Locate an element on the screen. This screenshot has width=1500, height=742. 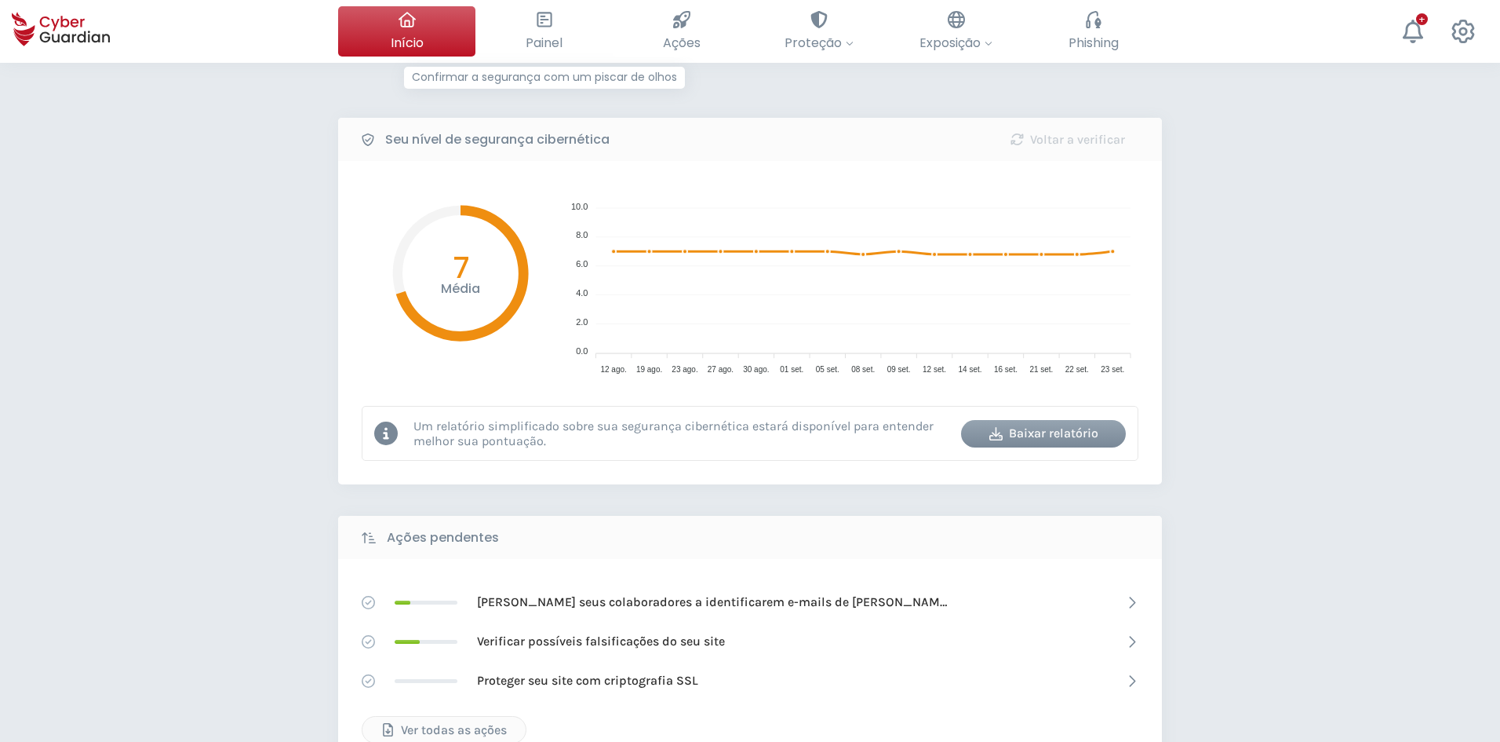
tspan: 2.0 is located at coordinates (581, 322).